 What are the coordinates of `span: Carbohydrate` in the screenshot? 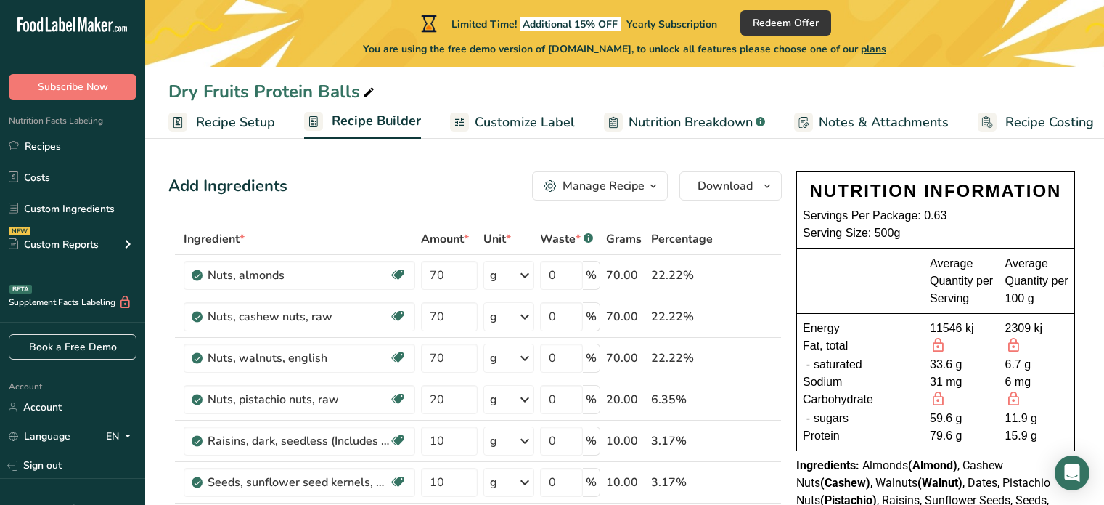 It's located at (838, 400).